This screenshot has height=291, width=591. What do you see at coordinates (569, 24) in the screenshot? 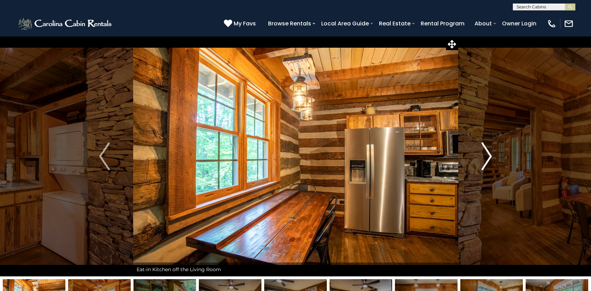
I see `img: mail-regular-white.png` at bounding box center [569, 24].